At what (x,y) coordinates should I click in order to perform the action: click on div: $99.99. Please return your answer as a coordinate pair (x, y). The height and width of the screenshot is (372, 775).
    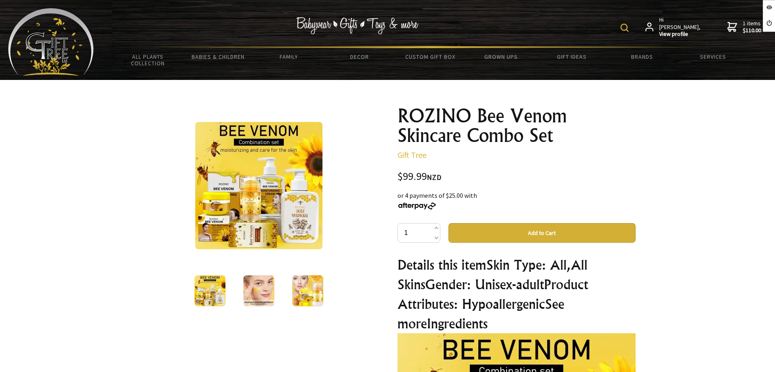
    Looking at the image, I should click on (517, 177).